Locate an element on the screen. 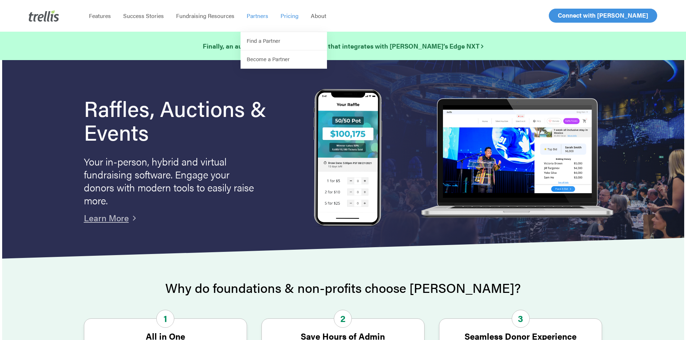  span: Become a Partner is located at coordinates (268, 59).